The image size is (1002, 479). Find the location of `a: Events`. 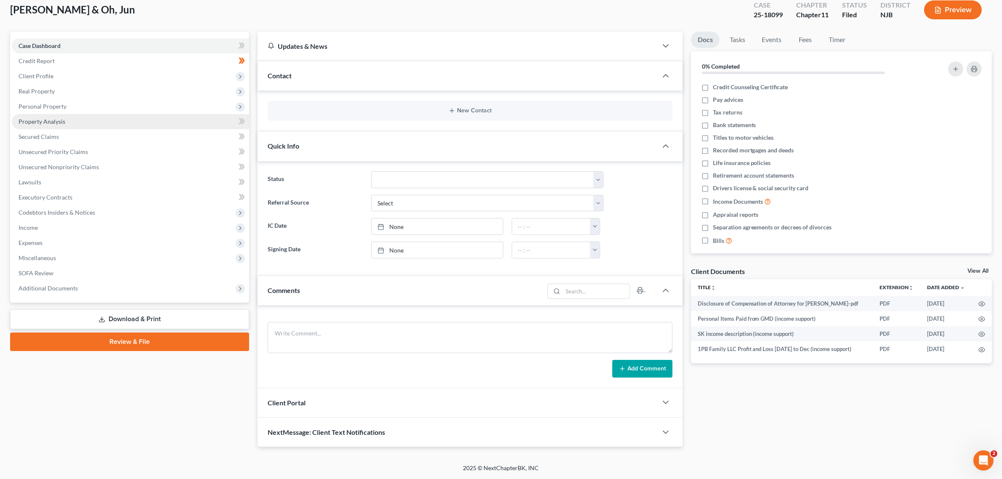

a: Events is located at coordinates (772, 40).